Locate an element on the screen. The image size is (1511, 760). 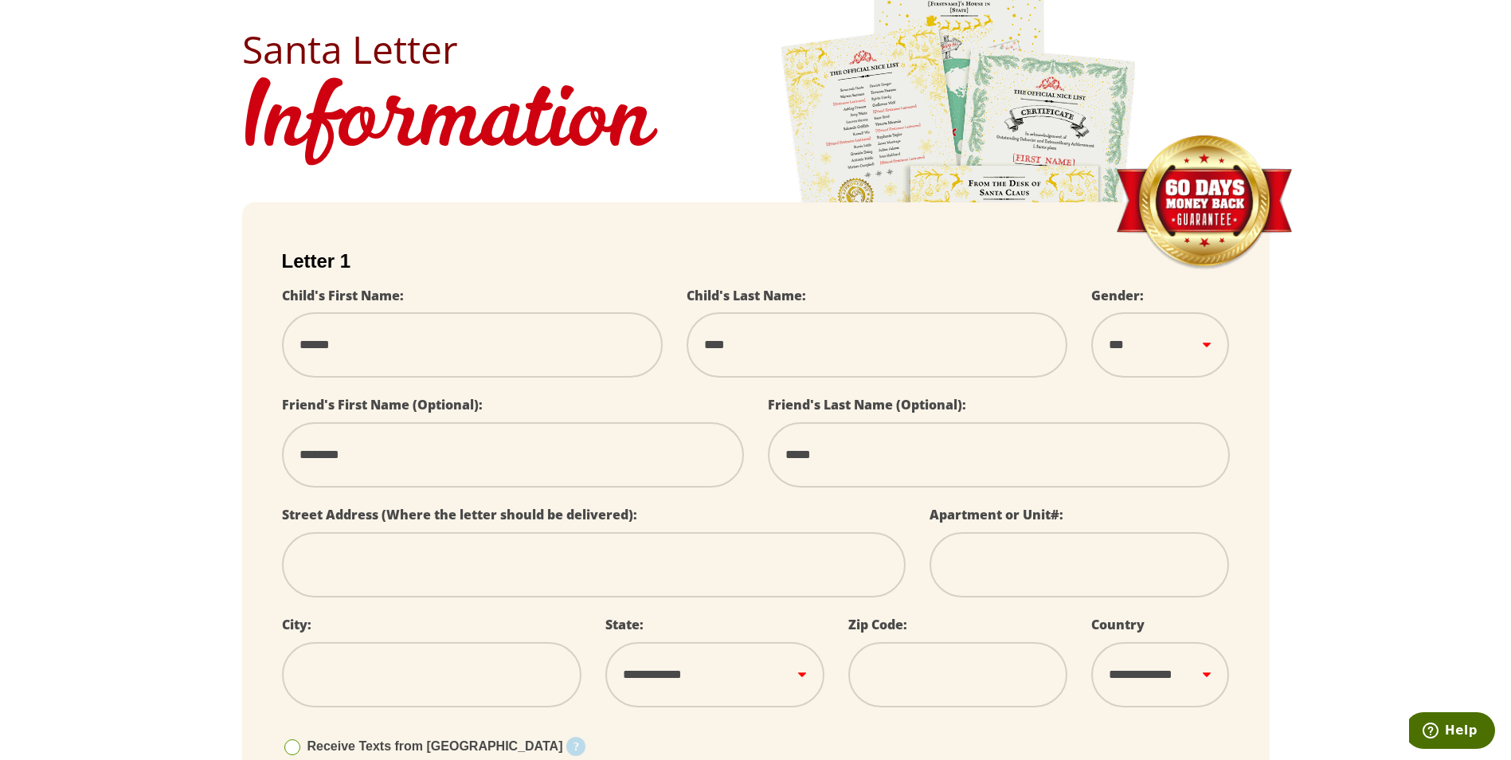
label: Friend's Last Name (Optional): is located at coordinates (867, 405).